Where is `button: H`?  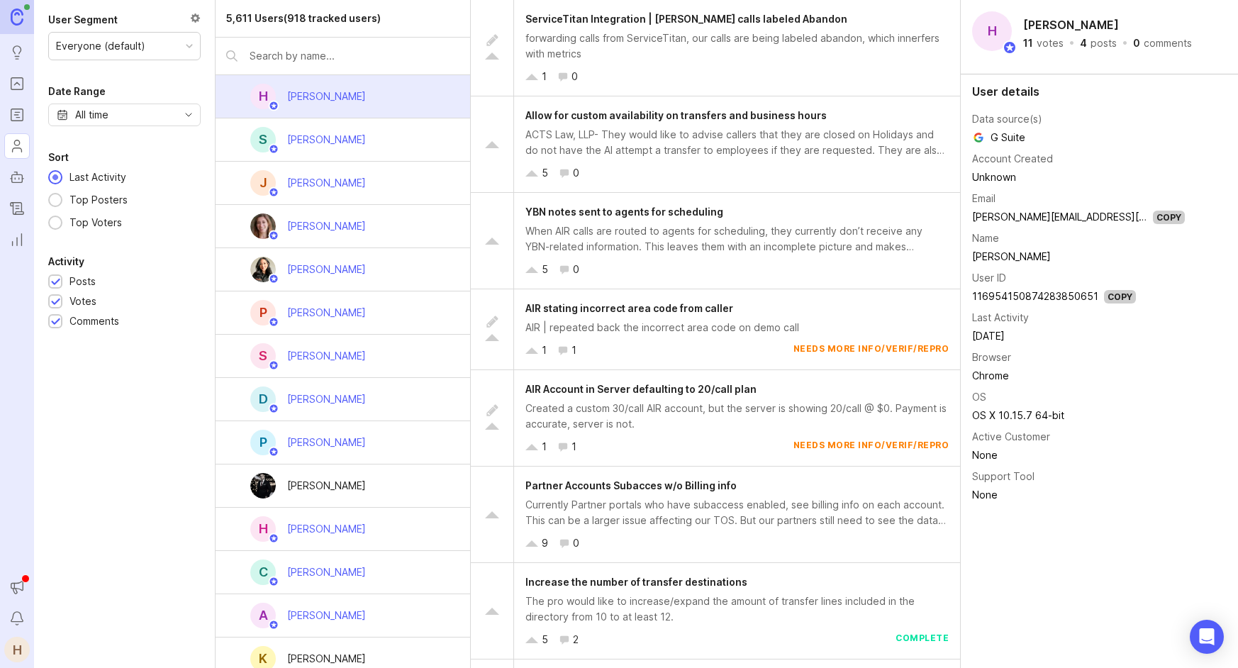
button: H is located at coordinates (17, 649).